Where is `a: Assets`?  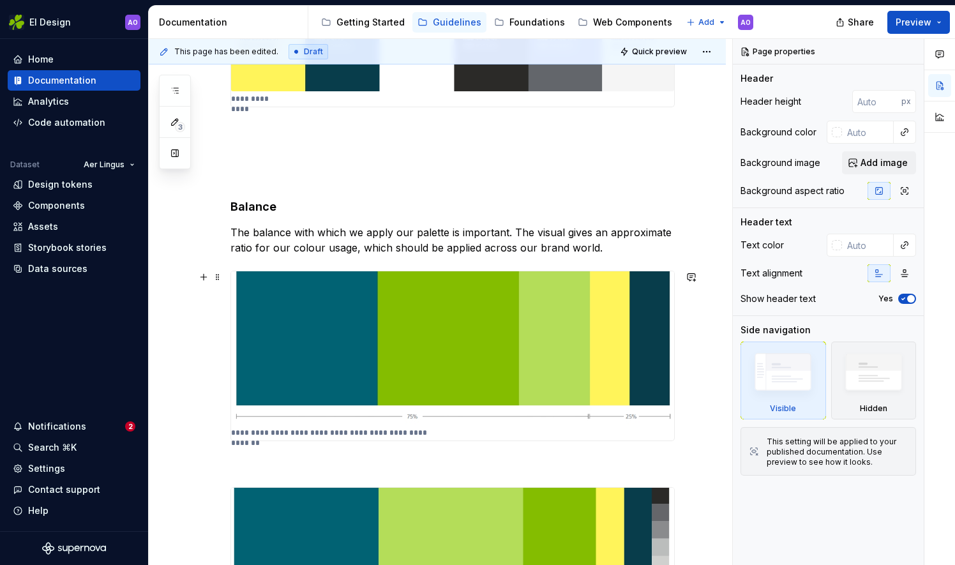 a: Assets is located at coordinates (74, 227).